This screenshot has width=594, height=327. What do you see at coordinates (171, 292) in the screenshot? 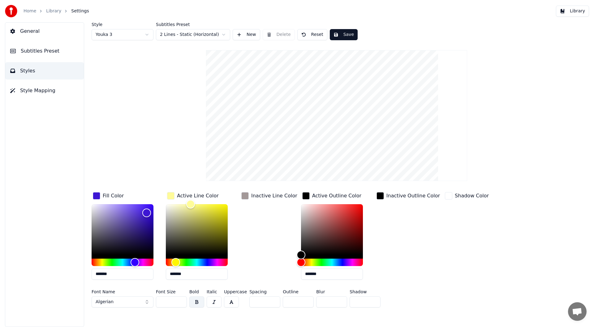
I see `label: Font Size` at bounding box center [171, 292].